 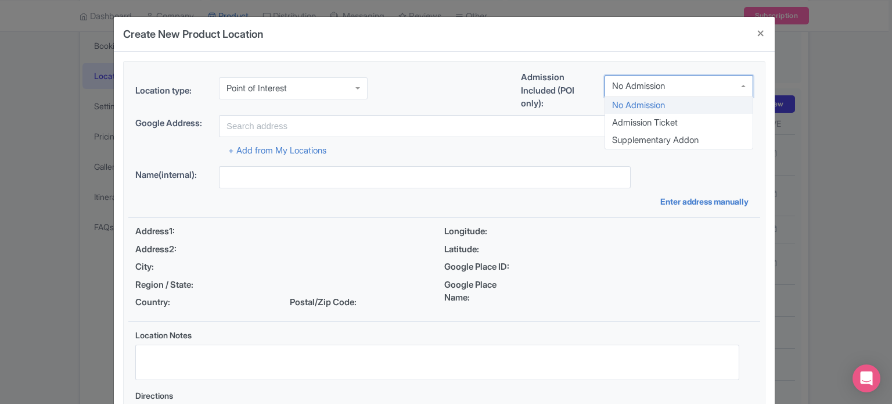 I want to click on a: Enter address manually, so click(x=707, y=201).